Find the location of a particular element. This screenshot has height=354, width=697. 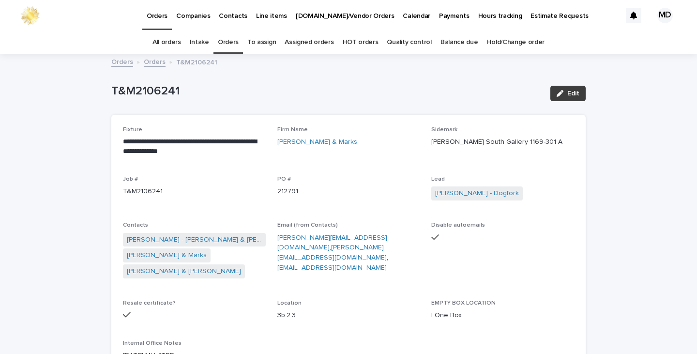

a: Quality control is located at coordinates (409, 42).